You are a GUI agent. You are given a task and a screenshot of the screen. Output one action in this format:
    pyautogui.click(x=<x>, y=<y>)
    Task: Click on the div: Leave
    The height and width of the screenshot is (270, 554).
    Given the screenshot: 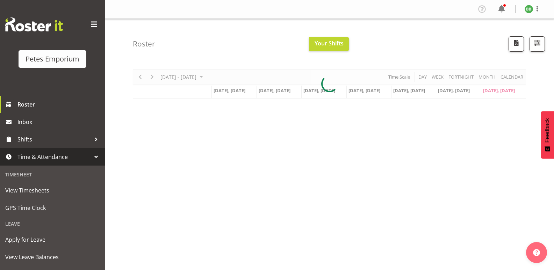 What is the action you would take?
    pyautogui.click(x=52, y=223)
    